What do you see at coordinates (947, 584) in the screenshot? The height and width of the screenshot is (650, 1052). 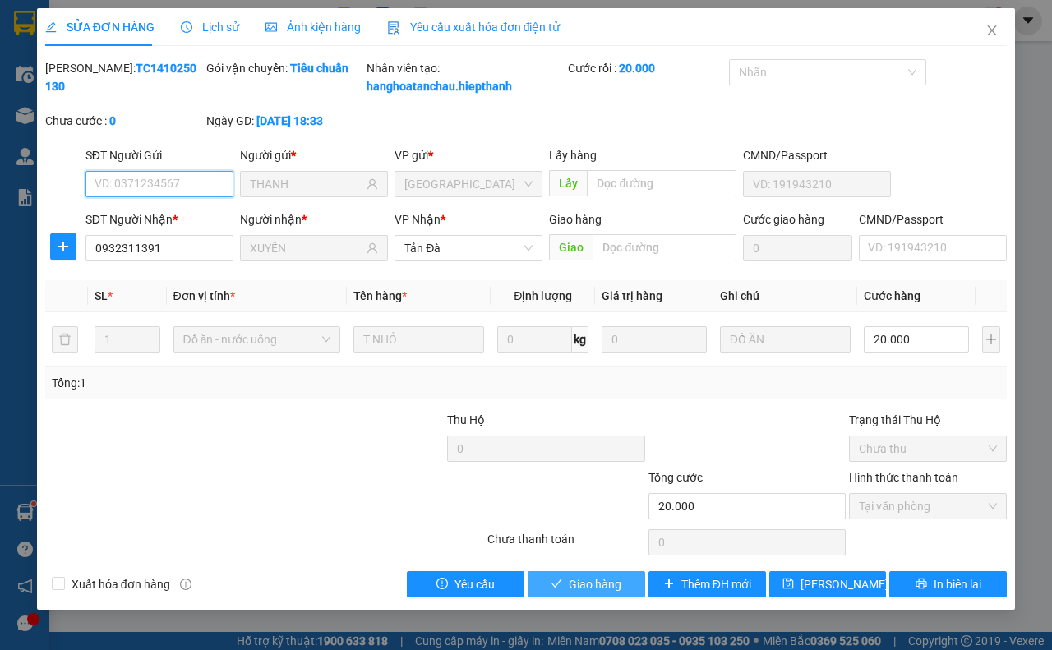 I see `button: printerIn biên lai` at bounding box center [947, 584].